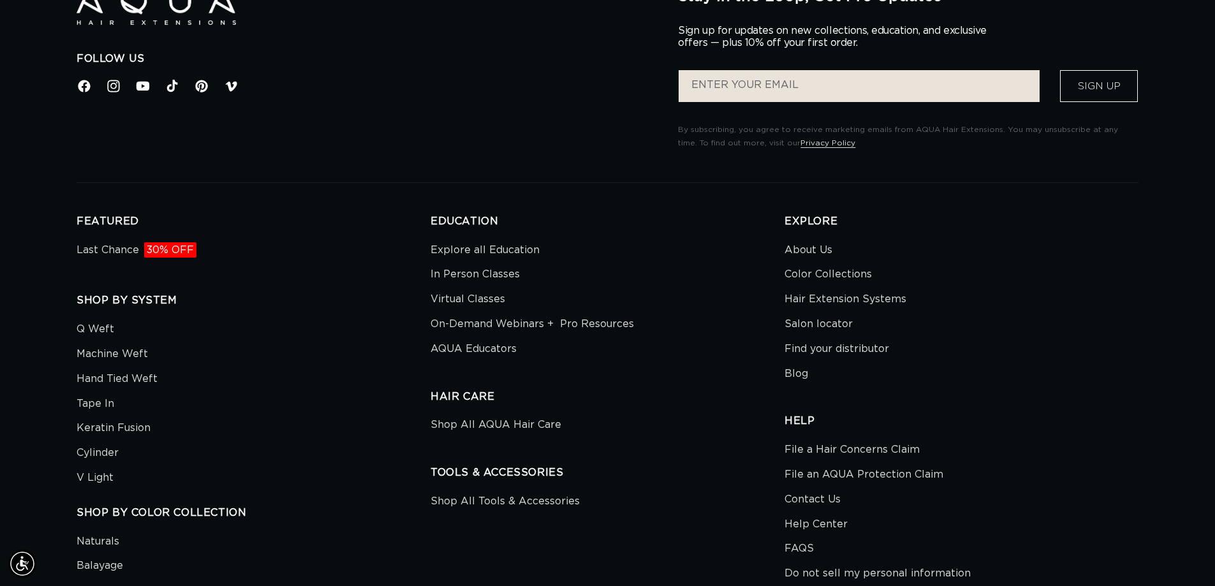 This screenshot has width=1215, height=586. What do you see at coordinates (367, 59) in the screenshot?
I see `h2: Follow Us` at bounding box center [367, 59].